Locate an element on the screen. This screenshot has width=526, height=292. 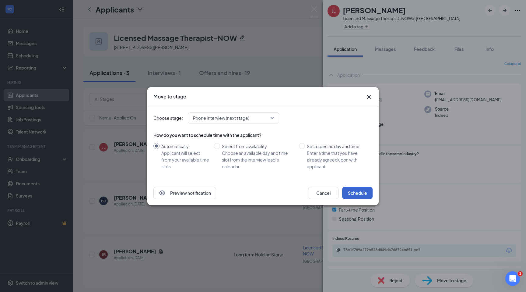
div: Enter a time that you have already agreed upon with applicant is located at coordinates (338, 160).